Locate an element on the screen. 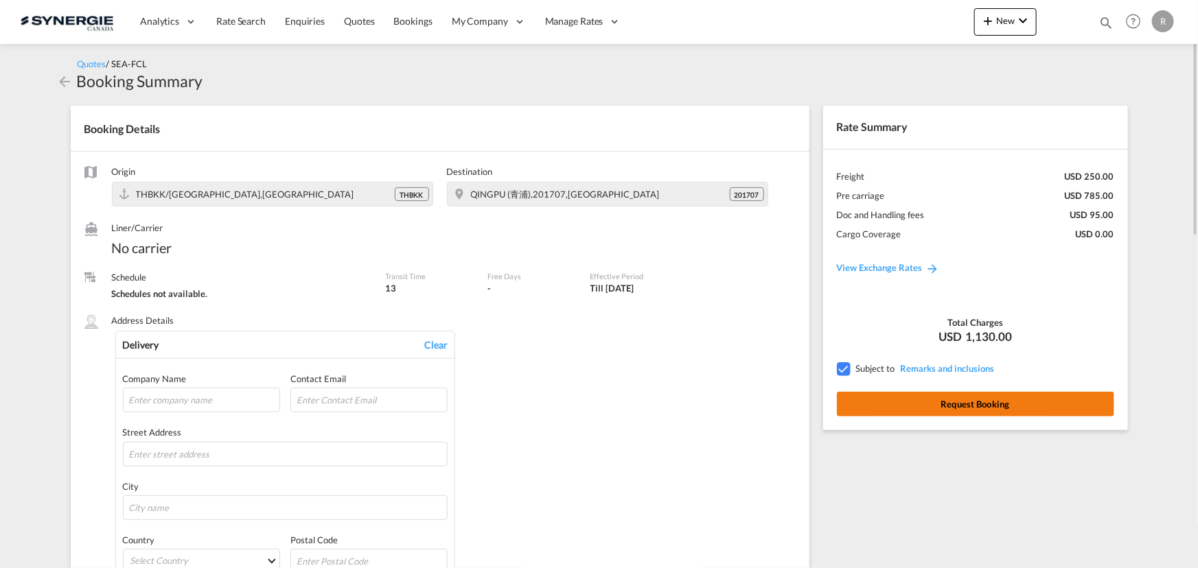 This screenshot has height=568, width=1198. span: Help is located at coordinates (1133, 21).